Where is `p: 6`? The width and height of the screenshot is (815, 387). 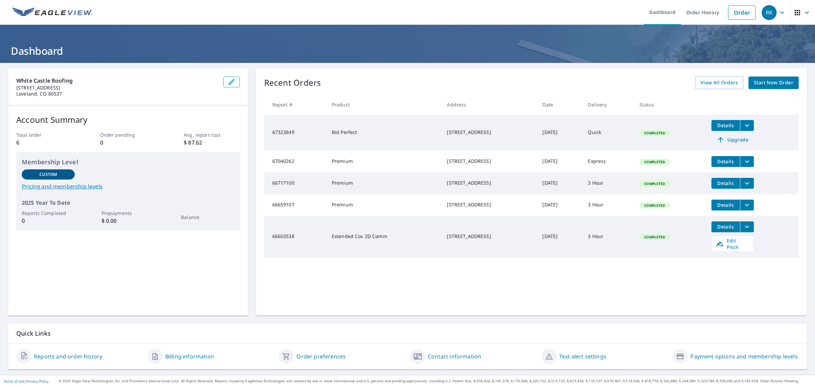
p: 6 is located at coordinates (44, 142).